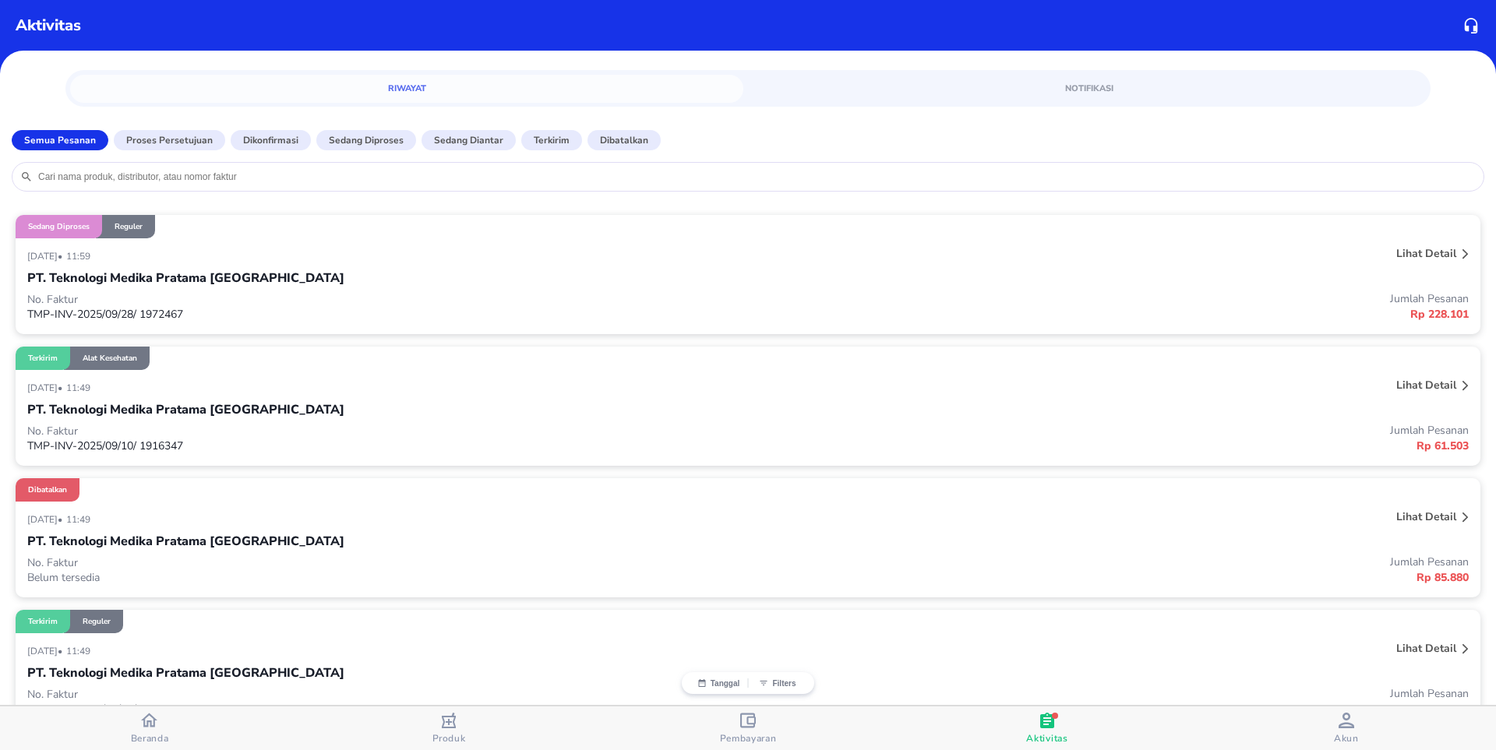  What do you see at coordinates (270, 140) in the screenshot?
I see `button: Dikonfirmasi` at bounding box center [270, 140].